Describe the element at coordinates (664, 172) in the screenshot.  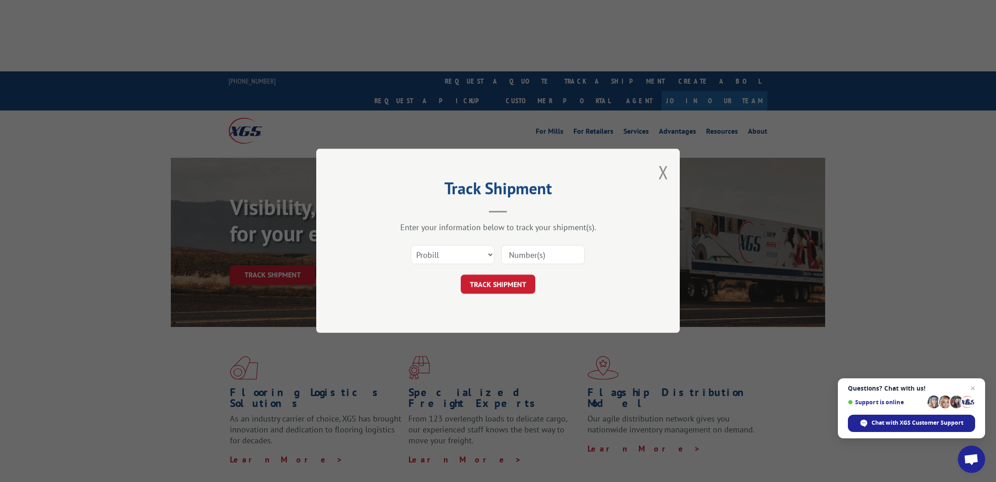
I see `button: Close modal` at that location.